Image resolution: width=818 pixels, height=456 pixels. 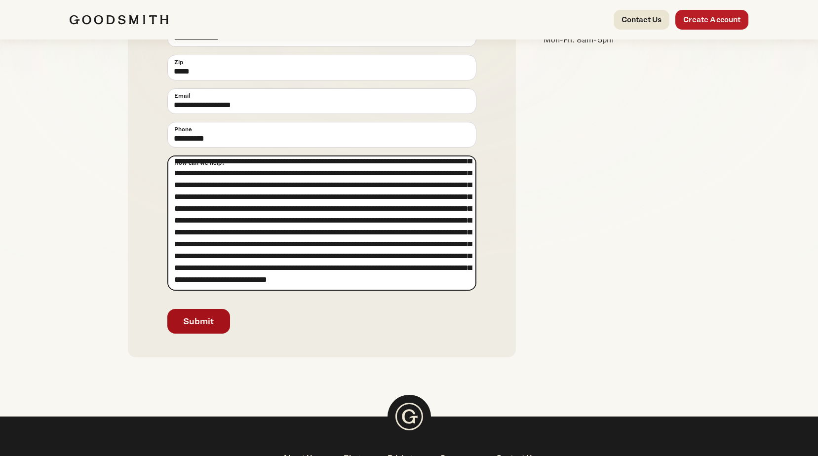 I want to click on a: Contact Us, so click(x=642, y=20).